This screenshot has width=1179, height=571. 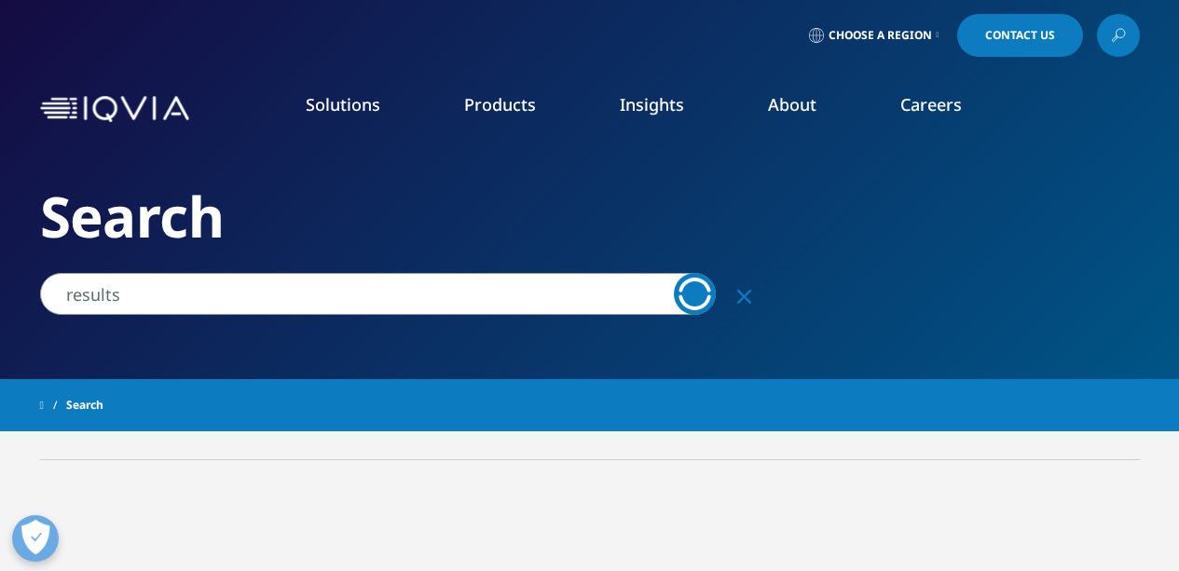 I want to click on a: Careers, so click(x=931, y=104).